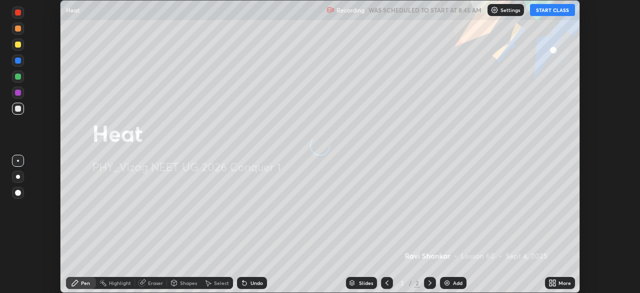 Image resolution: width=640 pixels, height=293 pixels. I want to click on div: Undo, so click(257, 283).